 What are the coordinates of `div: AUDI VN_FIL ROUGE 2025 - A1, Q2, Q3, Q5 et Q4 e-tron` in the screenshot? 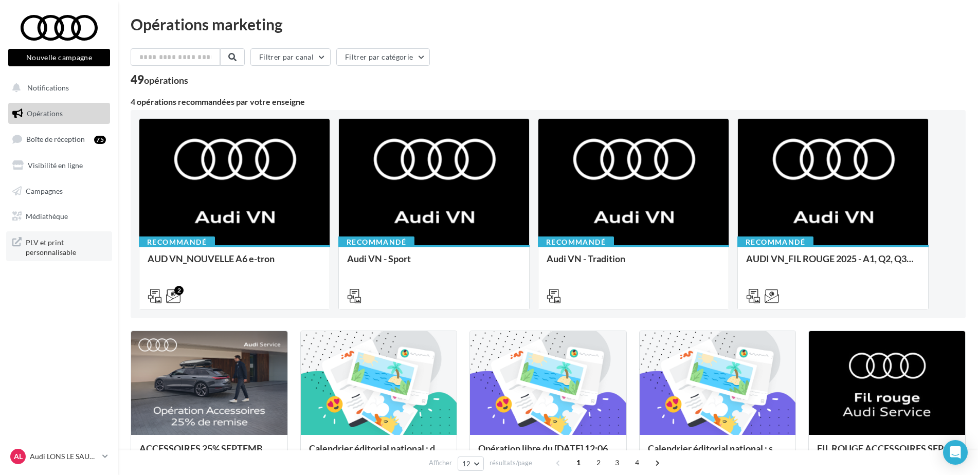 It's located at (833, 264).